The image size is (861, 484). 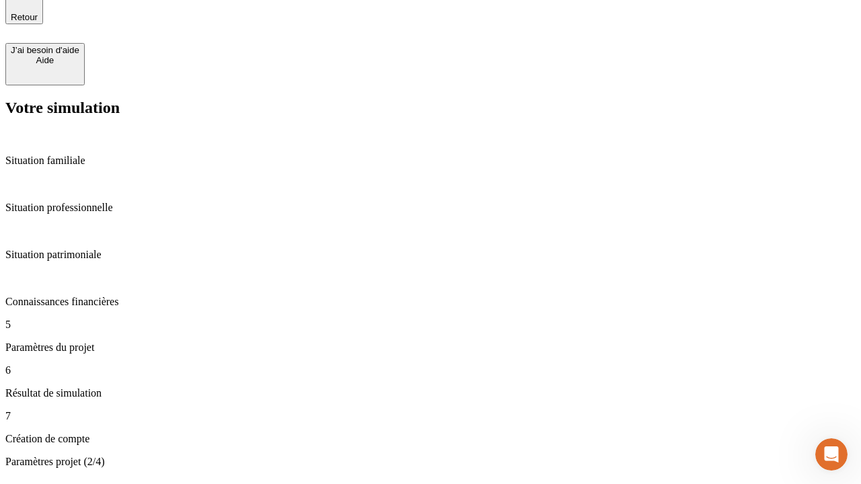 I want to click on button: J’ai besoin d'aideAide, so click(x=45, y=64).